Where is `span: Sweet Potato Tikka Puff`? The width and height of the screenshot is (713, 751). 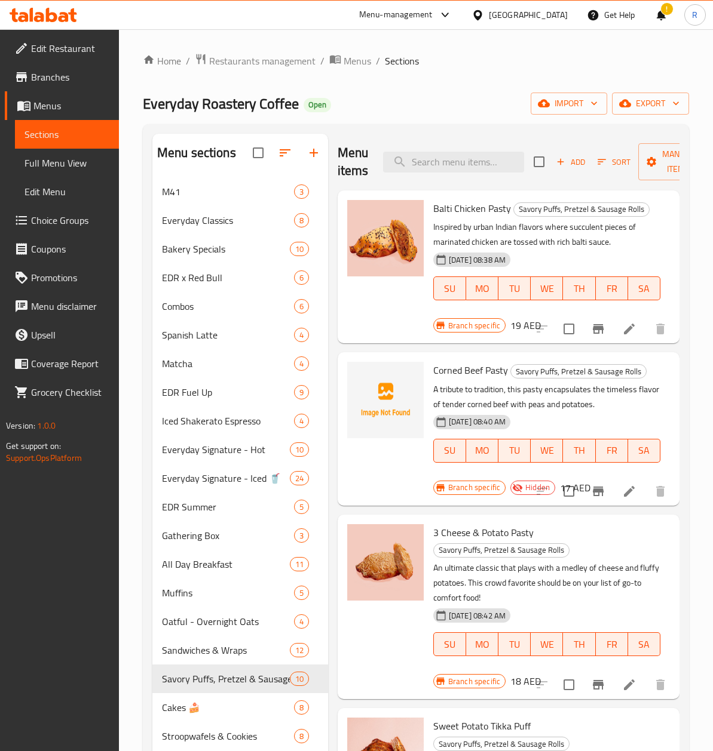 span: Sweet Potato Tikka Puff is located at coordinates (481, 726).